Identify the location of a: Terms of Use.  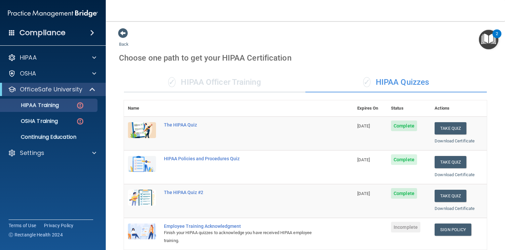
(22, 225).